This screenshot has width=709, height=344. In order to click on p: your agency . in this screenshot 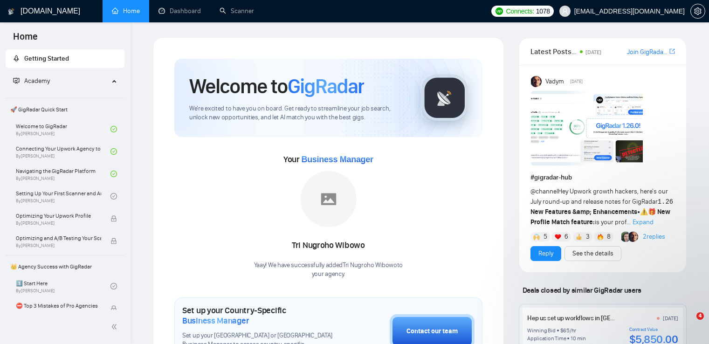, I will do `click(328, 274)`.